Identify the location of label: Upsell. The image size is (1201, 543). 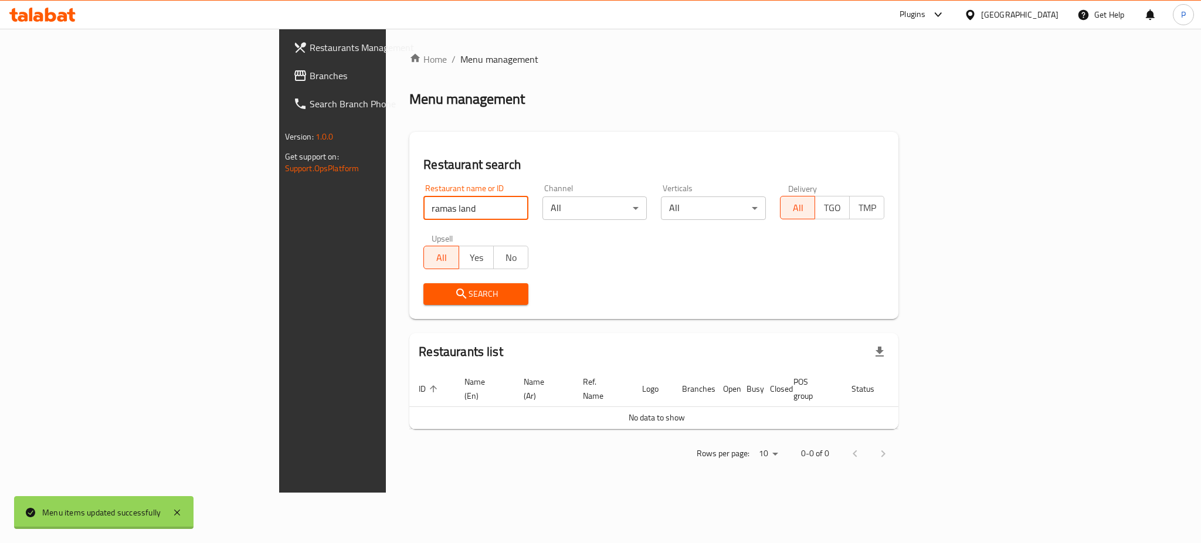
(442, 238).